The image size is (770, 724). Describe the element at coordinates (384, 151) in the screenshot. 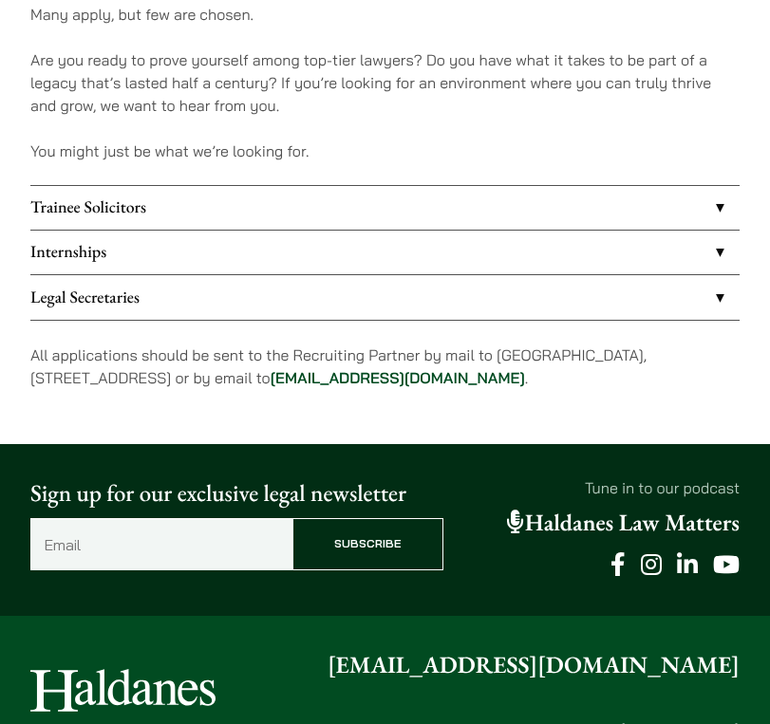

I see `p: You might just be what we’re looking for.` at that location.